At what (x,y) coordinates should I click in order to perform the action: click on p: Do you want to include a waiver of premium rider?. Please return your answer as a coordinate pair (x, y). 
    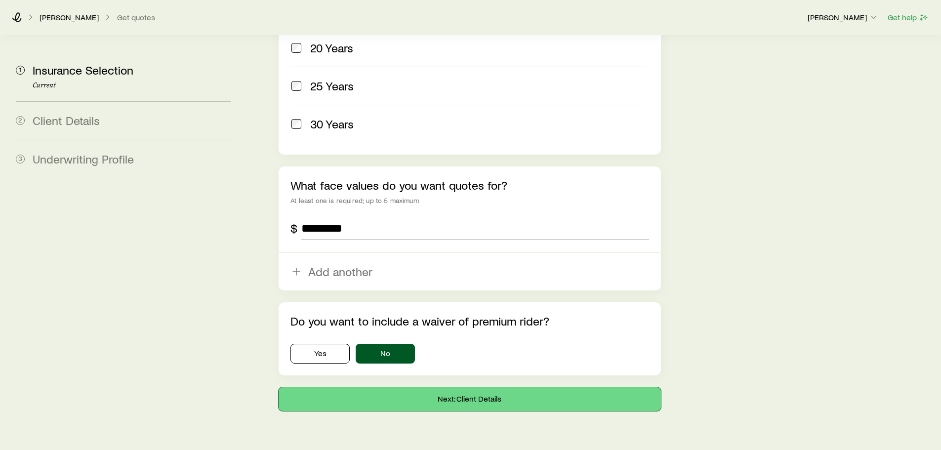
    Looking at the image, I should click on (469, 321).